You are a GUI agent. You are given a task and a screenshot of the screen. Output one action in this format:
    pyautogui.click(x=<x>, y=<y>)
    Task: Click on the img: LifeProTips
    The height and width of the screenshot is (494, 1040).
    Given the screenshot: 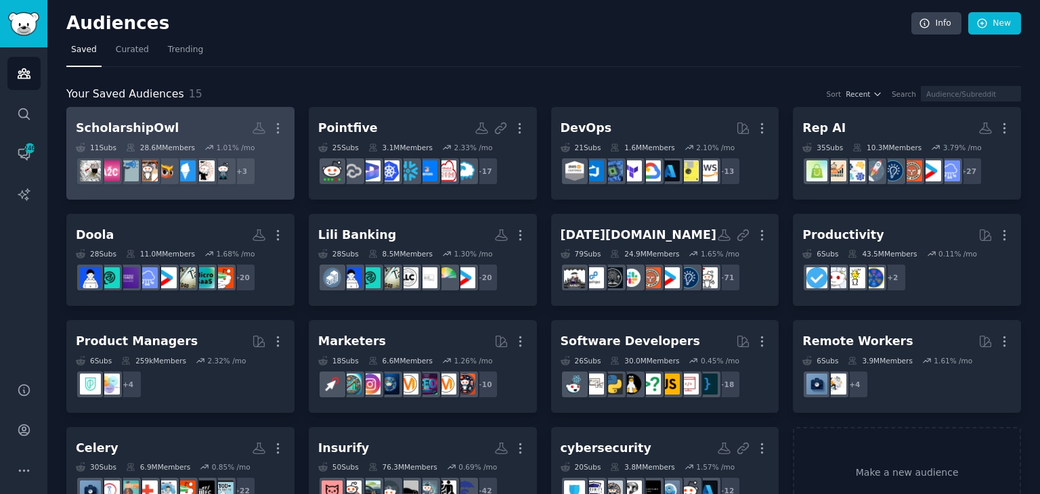 What is the action you would take?
    pyautogui.click(x=873, y=278)
    